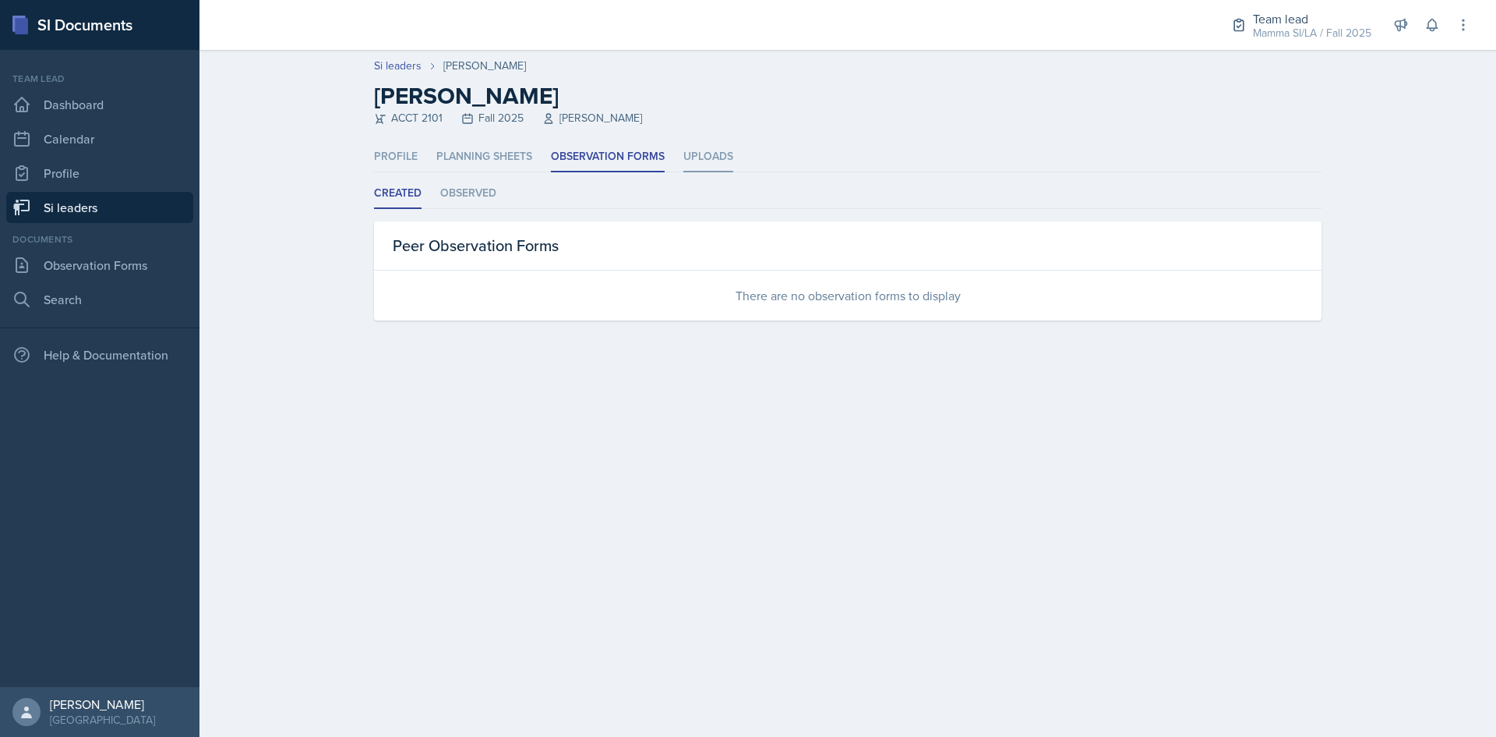  Describe the element at coordinates (100, 265) in the screenshot. I see `a: Observation Forms` at that location.